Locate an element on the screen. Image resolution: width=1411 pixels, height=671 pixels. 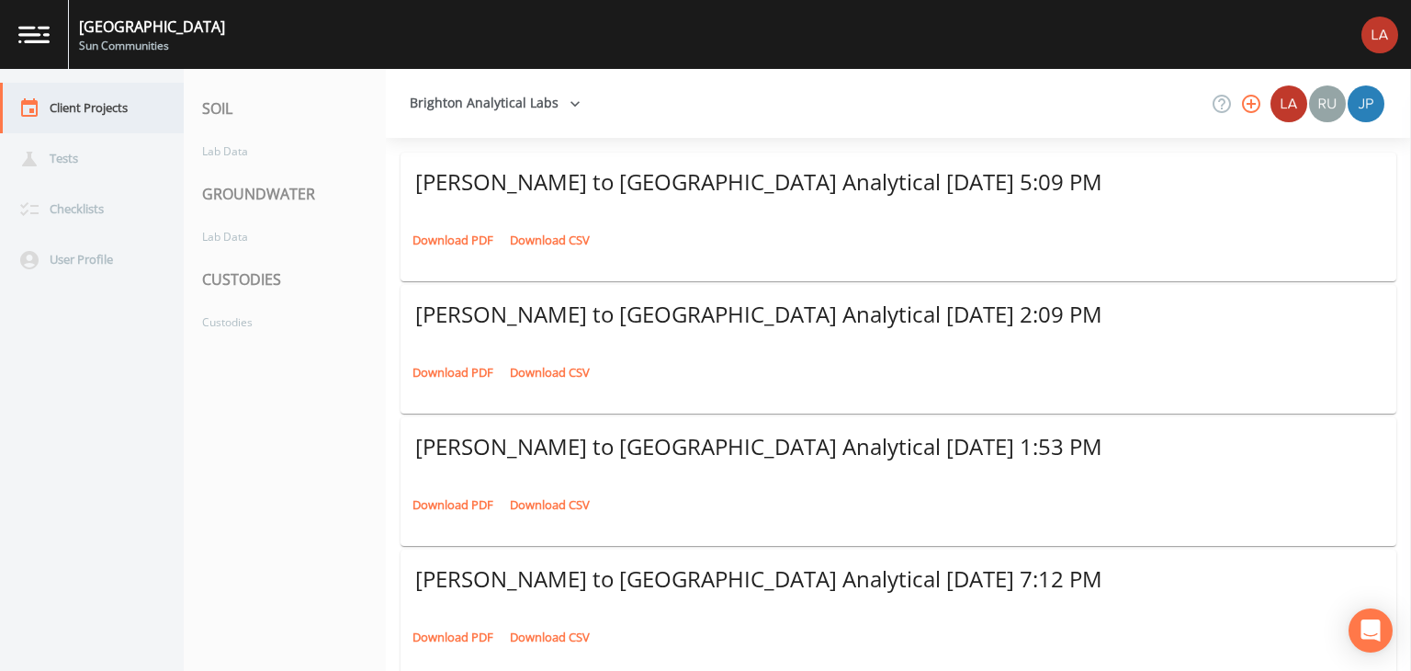
div: GROUNDWATER is located at coordinates (285, 194).